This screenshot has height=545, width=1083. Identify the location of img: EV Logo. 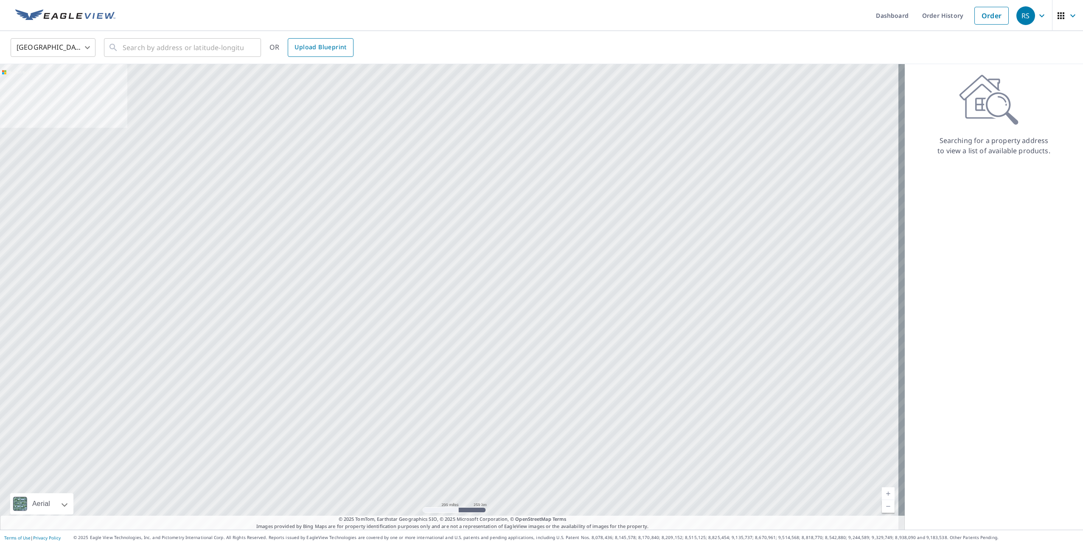
(65, 16).